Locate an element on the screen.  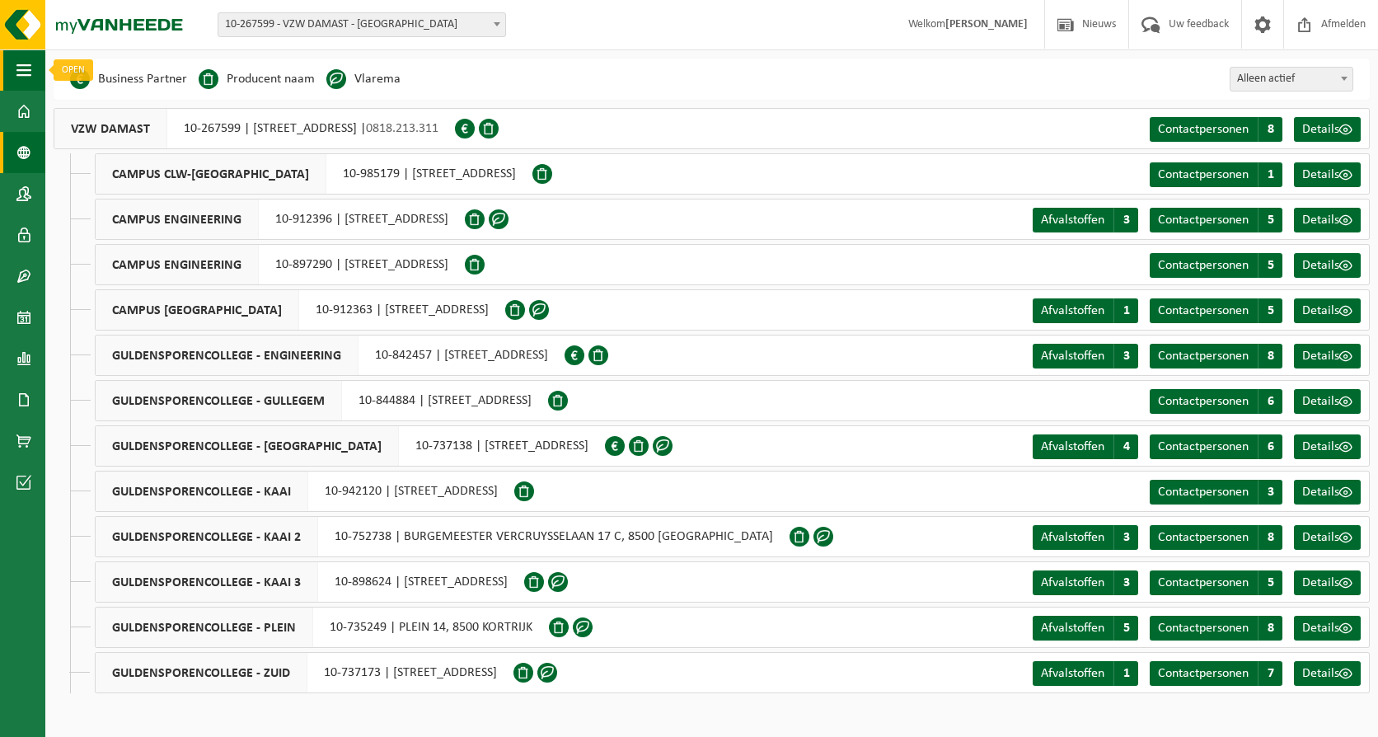
a: Contactpersonen 7 is located at coordinates (1216, 673).